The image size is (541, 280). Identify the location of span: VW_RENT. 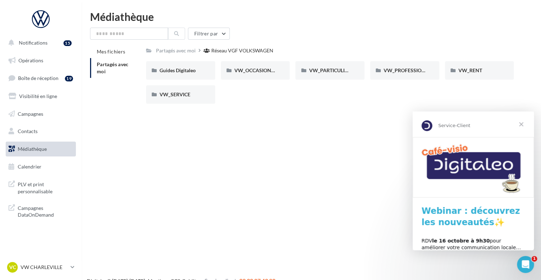
(470, 70).